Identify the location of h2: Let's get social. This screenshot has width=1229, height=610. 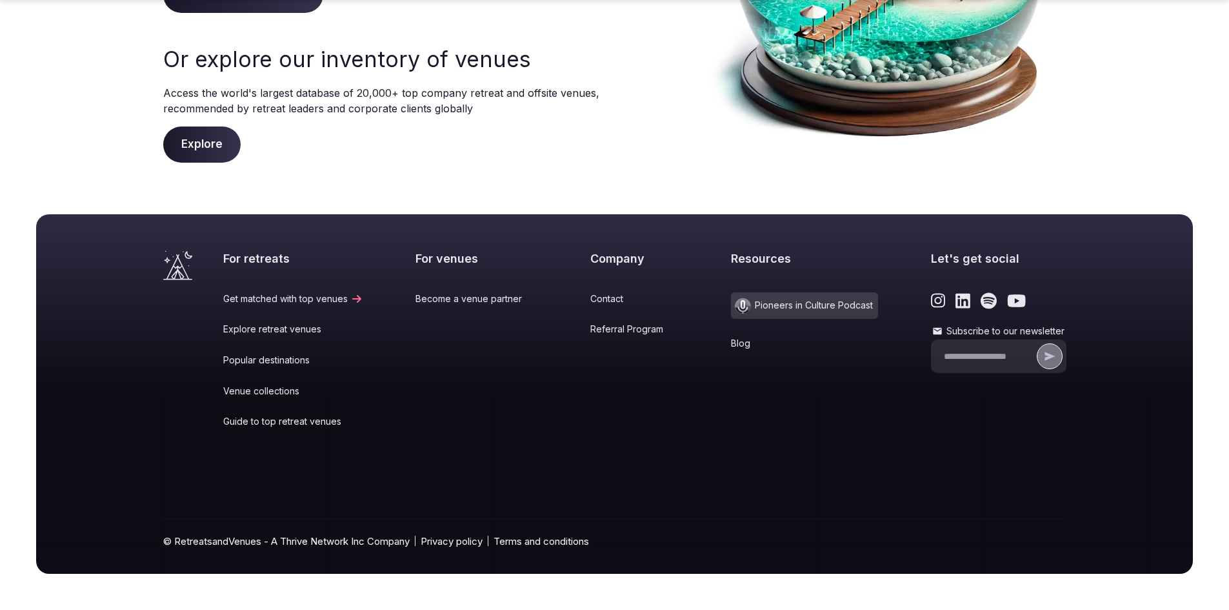
(999, 258).